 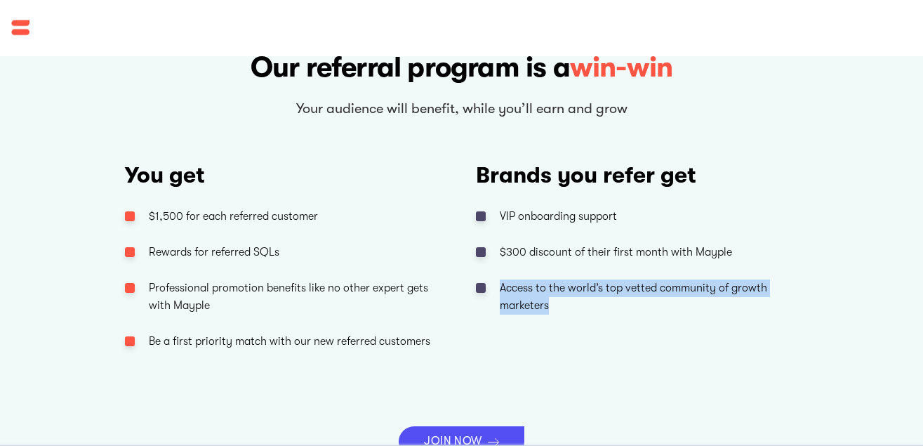 What do you see at coordinates (214, 252) in the screenshot?
I see `p: Rewards for referred SQLs` at bounding box center [214, 252].